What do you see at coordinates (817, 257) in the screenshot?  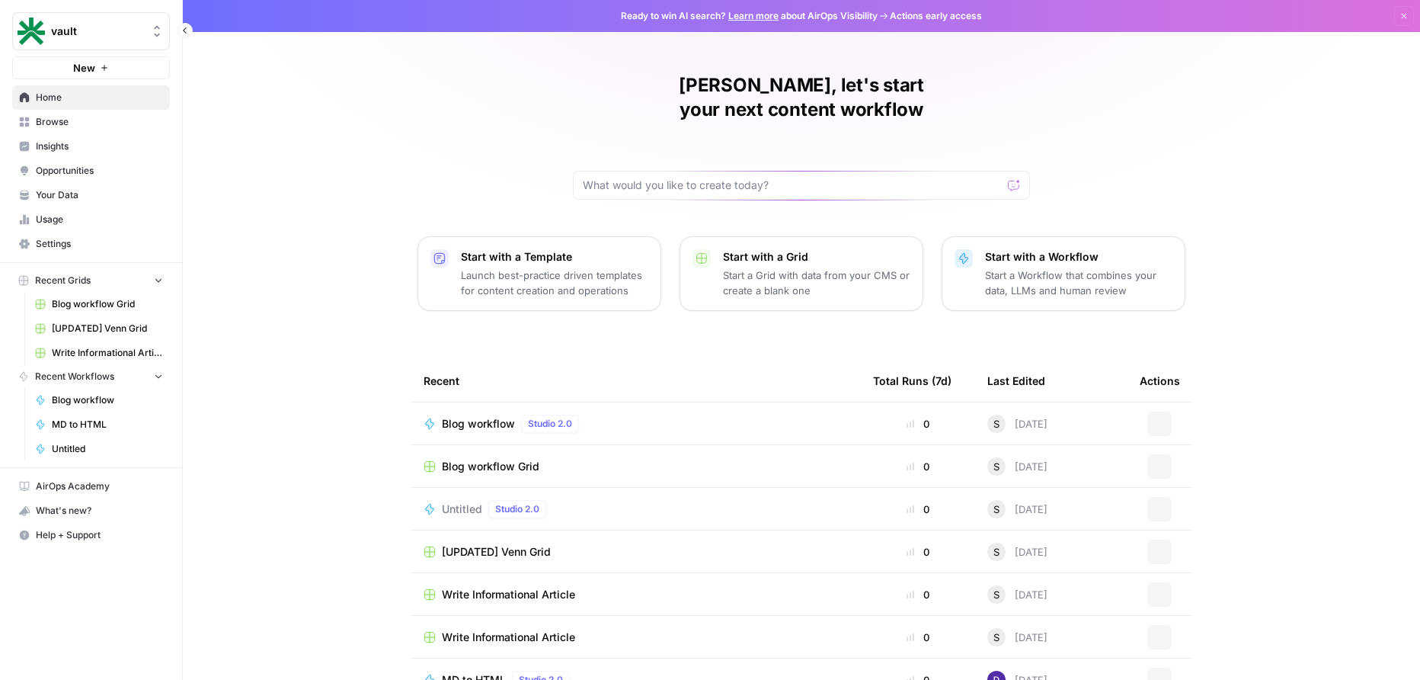 I see `p: Start with a Grid` at bounding box center [817, 257].